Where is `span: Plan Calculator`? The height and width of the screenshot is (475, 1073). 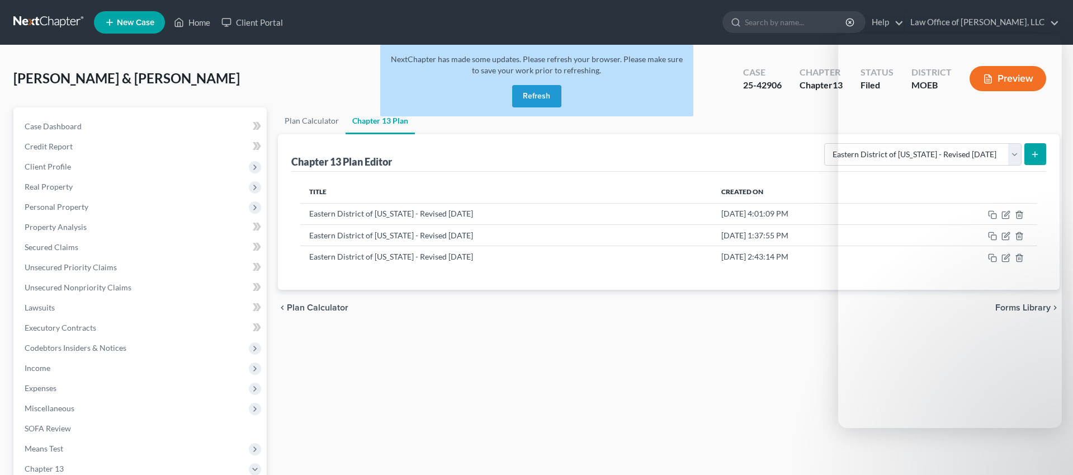 span: Plan Calculator is located at coordinates (318, 308).